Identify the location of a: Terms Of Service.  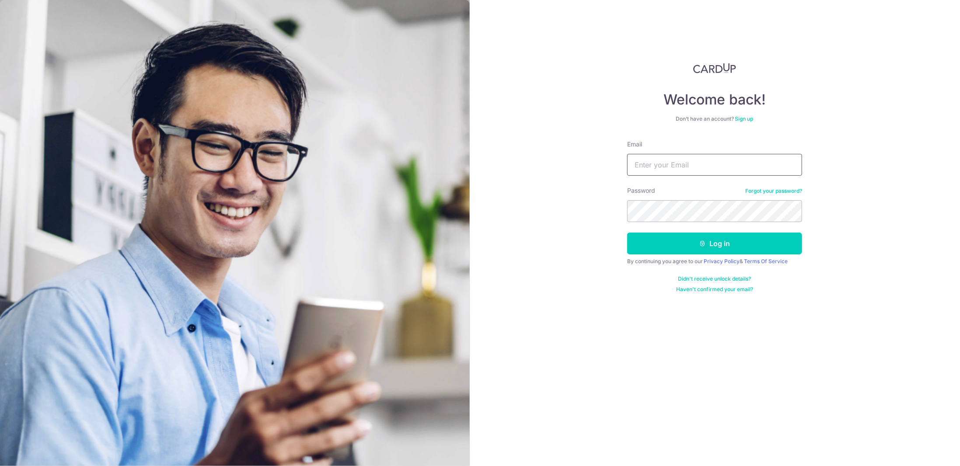
(766, 261).